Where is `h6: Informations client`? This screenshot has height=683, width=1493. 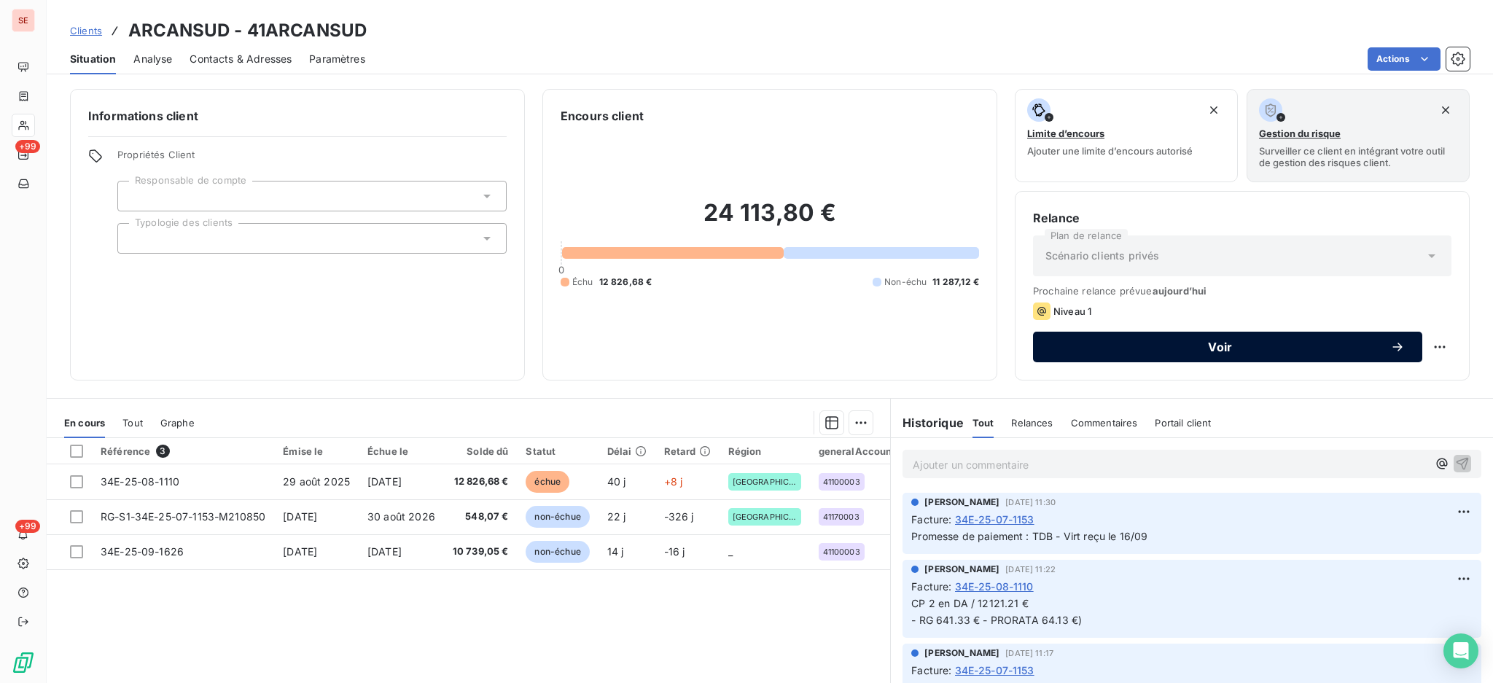
h6: Informations client is located at coordinates (297, 116).